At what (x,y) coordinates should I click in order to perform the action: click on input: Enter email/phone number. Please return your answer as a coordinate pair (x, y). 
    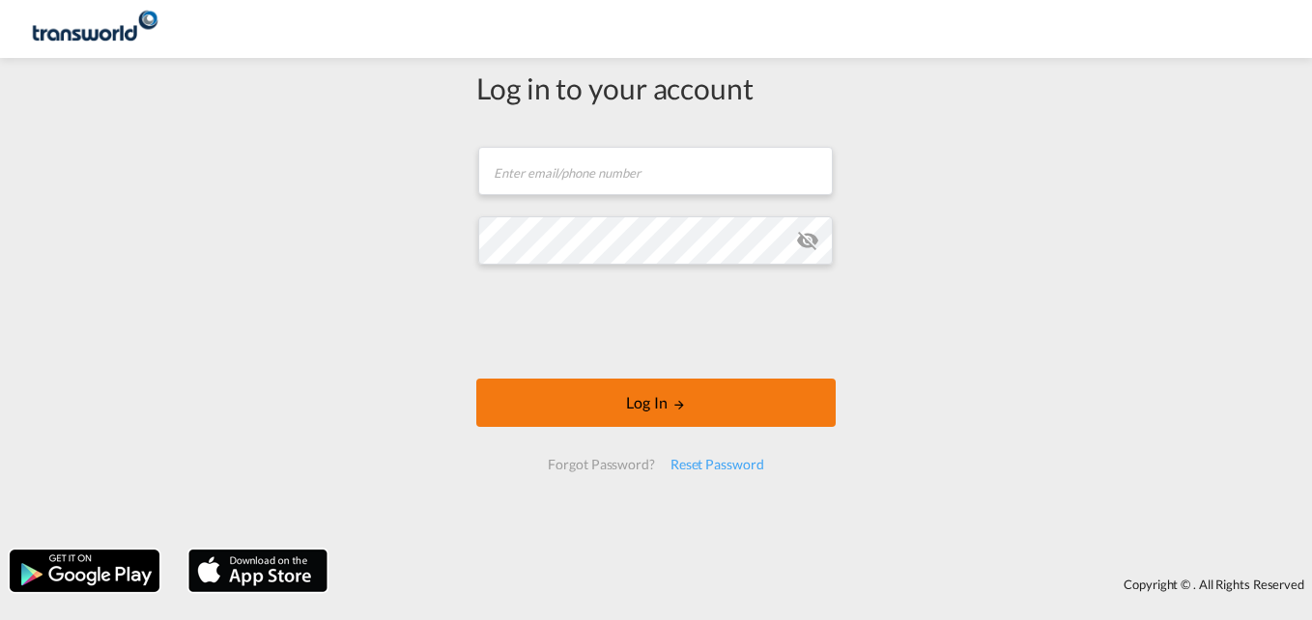
    Looking at the image, I should click on (655, 171).